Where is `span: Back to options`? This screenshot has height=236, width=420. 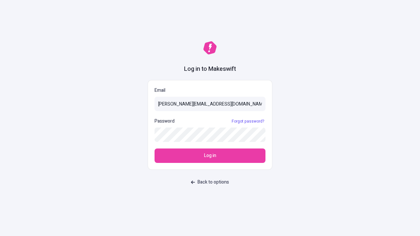 span: Back to options is located at coordinates (213, 182).